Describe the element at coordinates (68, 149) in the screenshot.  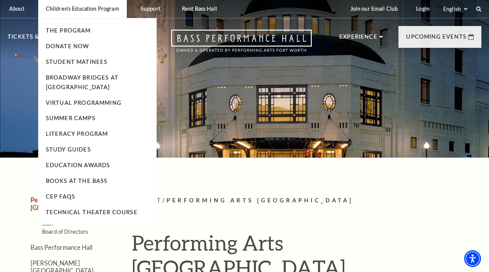
I see `a: Study Guides` at that location.